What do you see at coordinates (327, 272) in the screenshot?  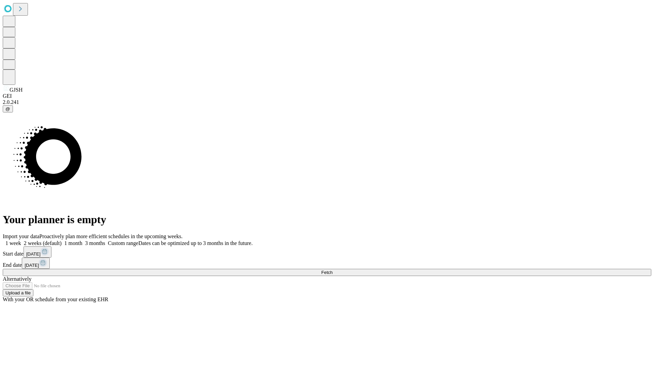 I see `span: Fetch` at bounding box center [327, 272].